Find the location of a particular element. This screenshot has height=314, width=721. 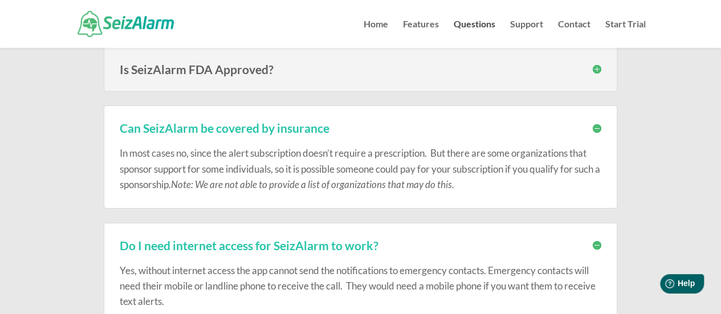

p: In most cases no, since the alert subscription doesn’t require a prescription. But there are some... is located at coordinates (360, 169).